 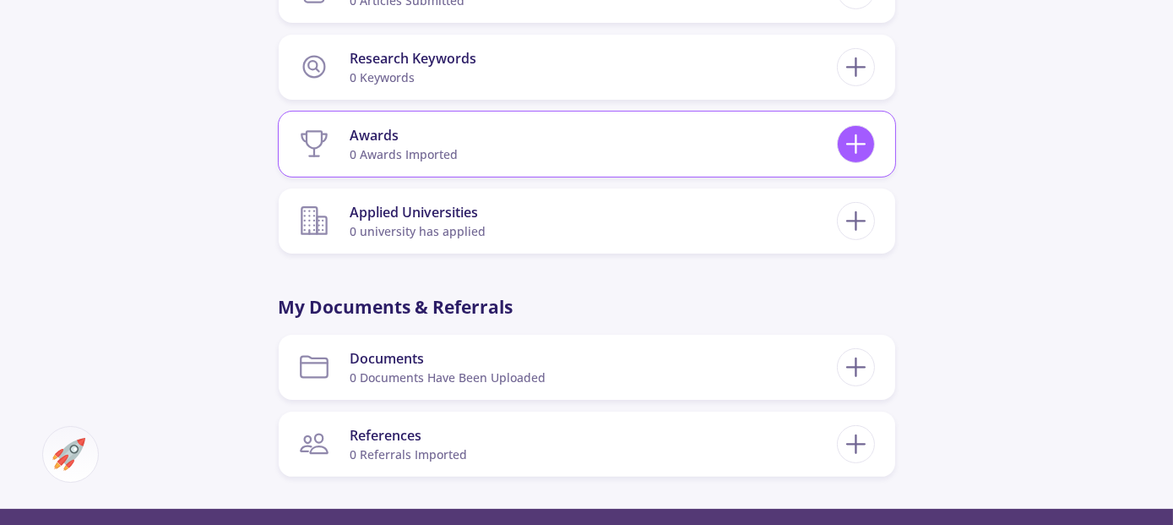 I want to click on div: 0 awards imported, so click(x=404, y=154).